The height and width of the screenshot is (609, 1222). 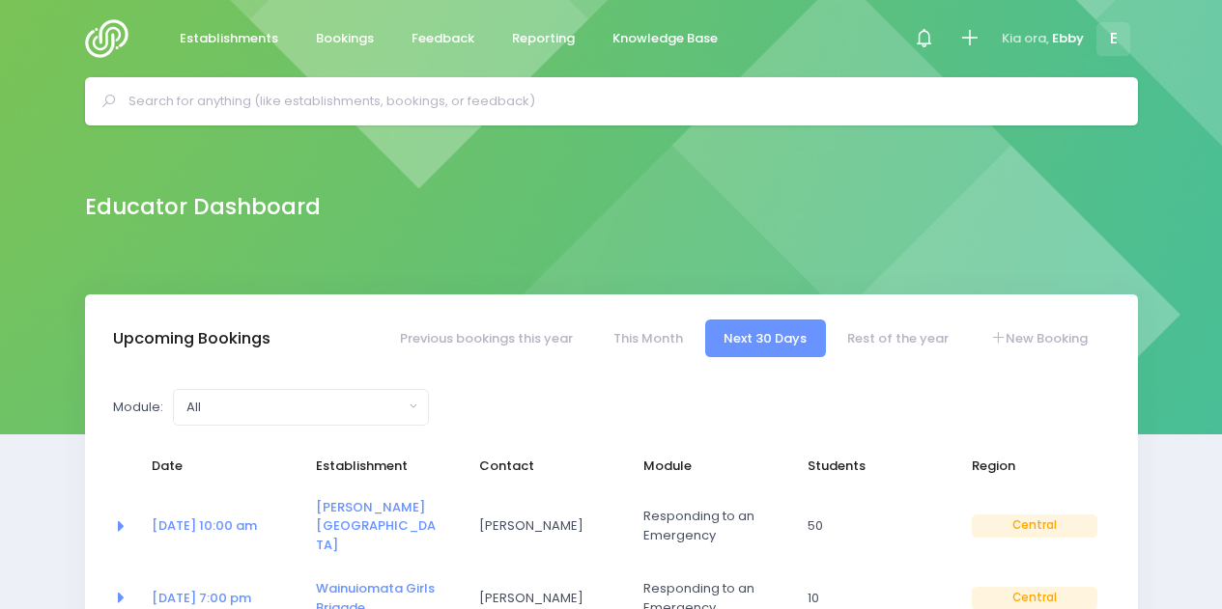 What do you see at coordinates (229, 39) in the screenshot?
I see `a: Establishments` at bounding box center [229, 39].